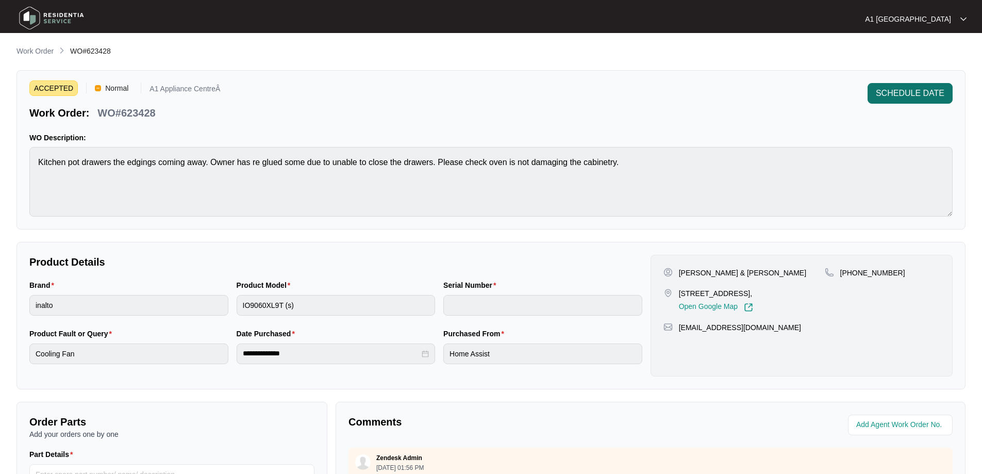  What do you see at coordinates (668, 272) in the screenshot?
I see `img: user-pin` at bounding box center [668, 272].